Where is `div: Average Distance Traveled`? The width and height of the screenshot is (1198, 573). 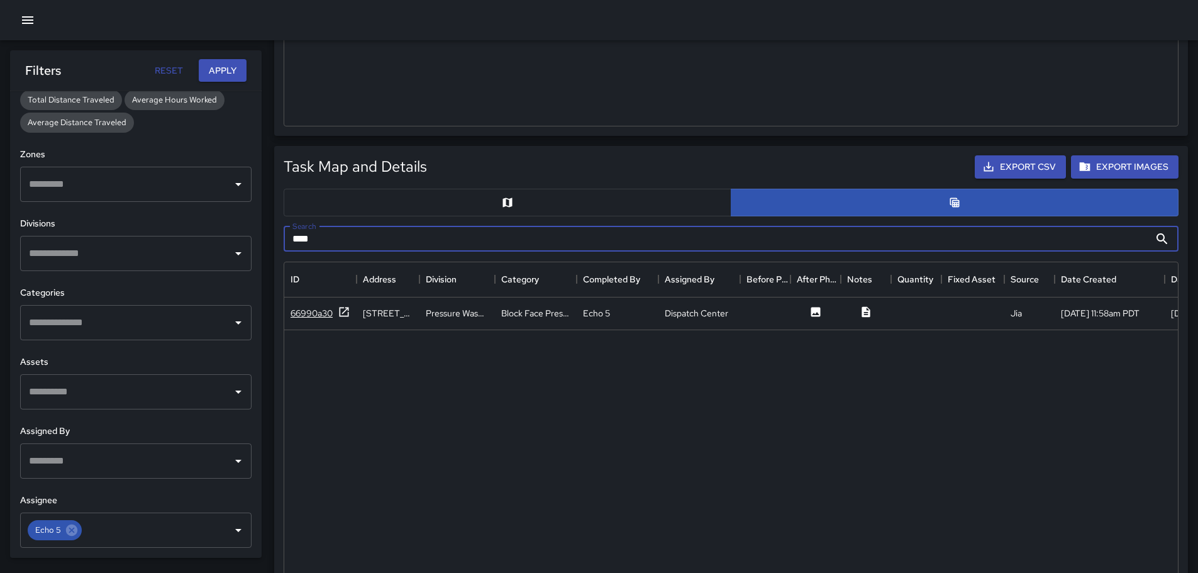
div: Average Distance Traveled is located at coordinates (77, 123).